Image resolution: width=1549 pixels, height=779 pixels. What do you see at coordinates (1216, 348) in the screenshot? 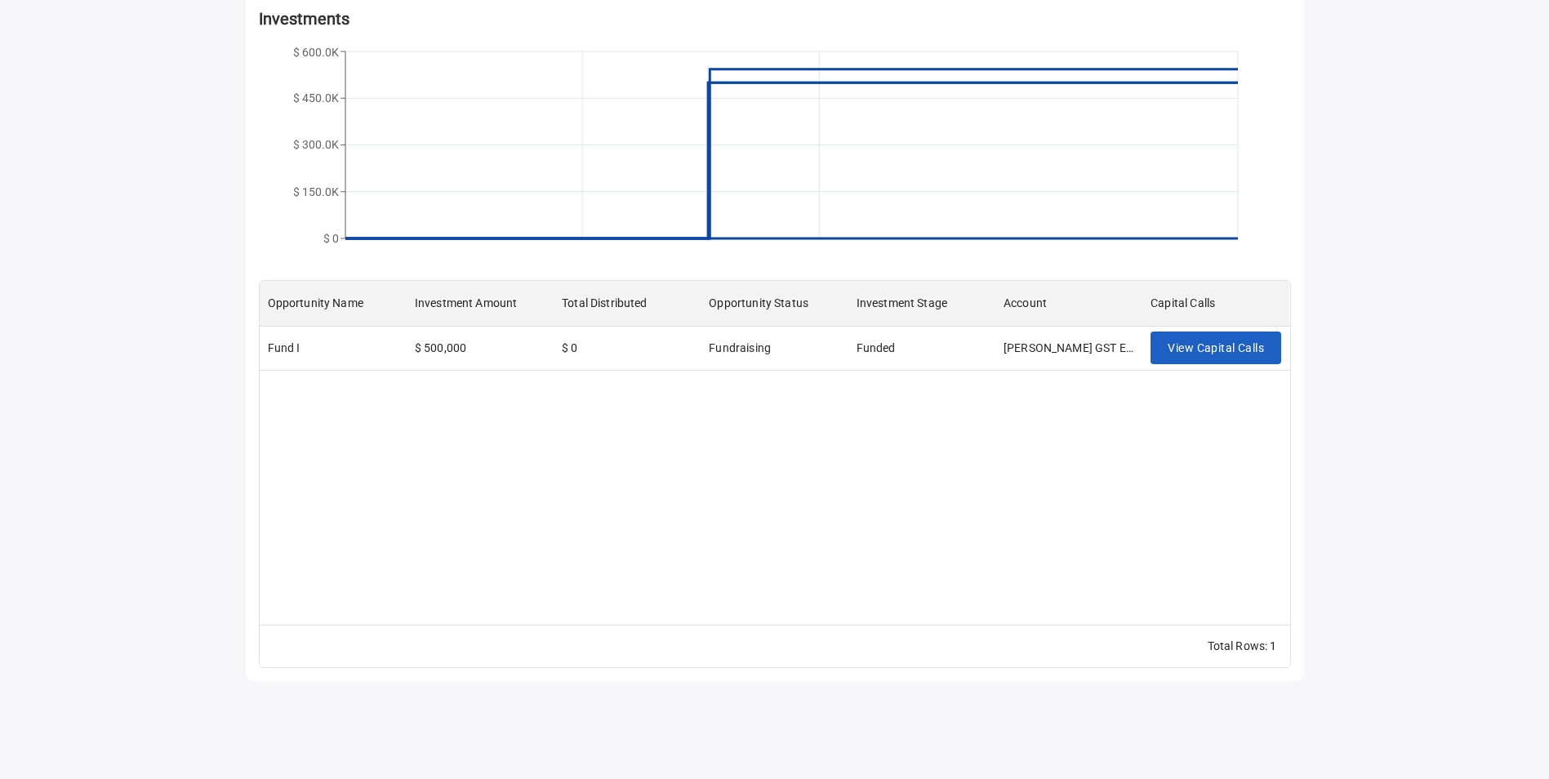
I see `button: View Capital Calls` at bounding box center [1216, 348].